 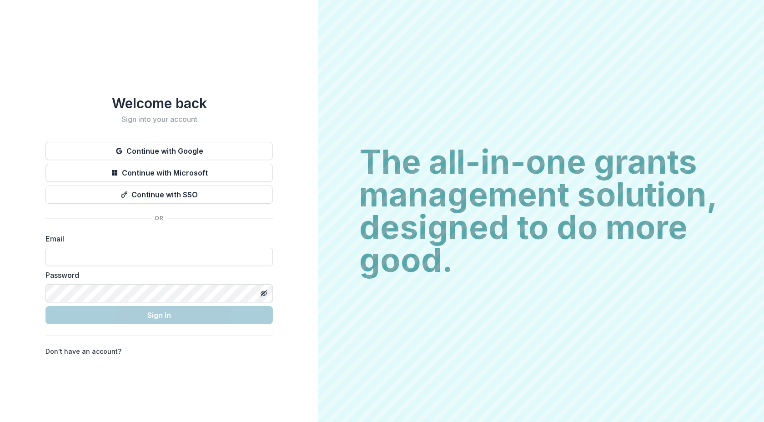 I want to click on label: Password, so click(x=156, y=275).